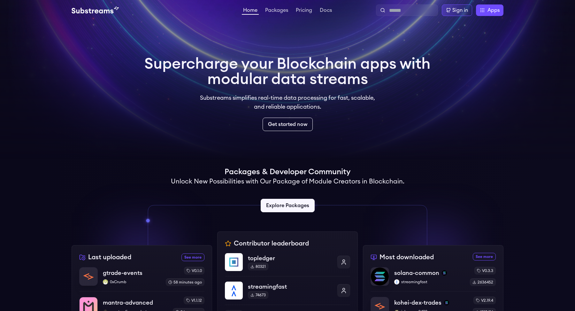 Image resolution: width=575 pixels, height=311 pixels. Describe the element at coordinates (277, 11) in the screenshot. I see `a: Packages` at that location.